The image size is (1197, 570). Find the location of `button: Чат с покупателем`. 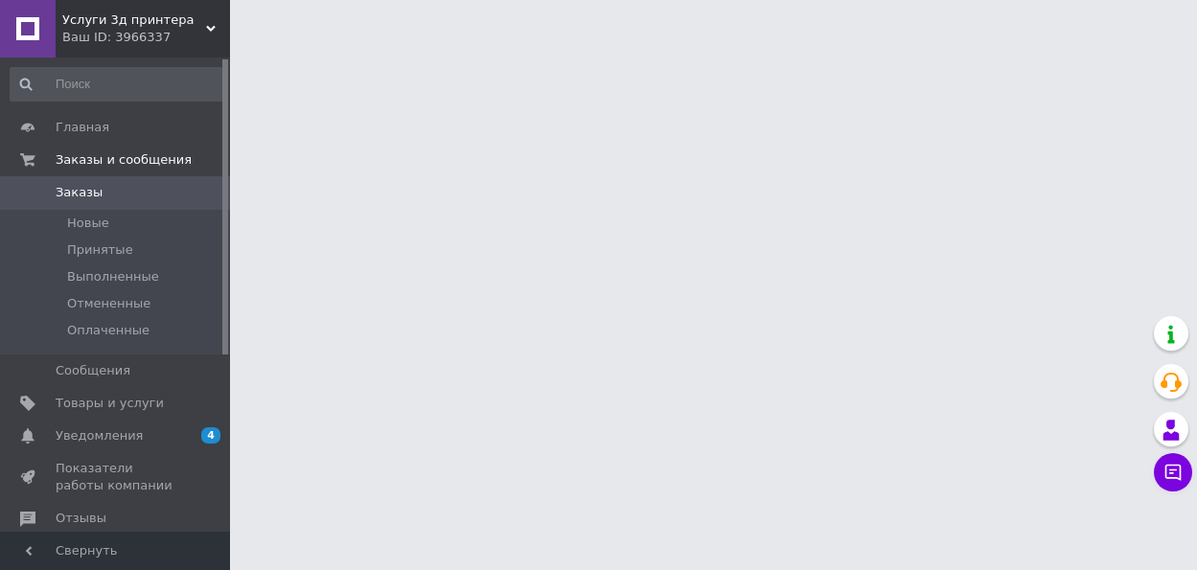

button: Чат с покупателем is located at coordinates (1173, 472).